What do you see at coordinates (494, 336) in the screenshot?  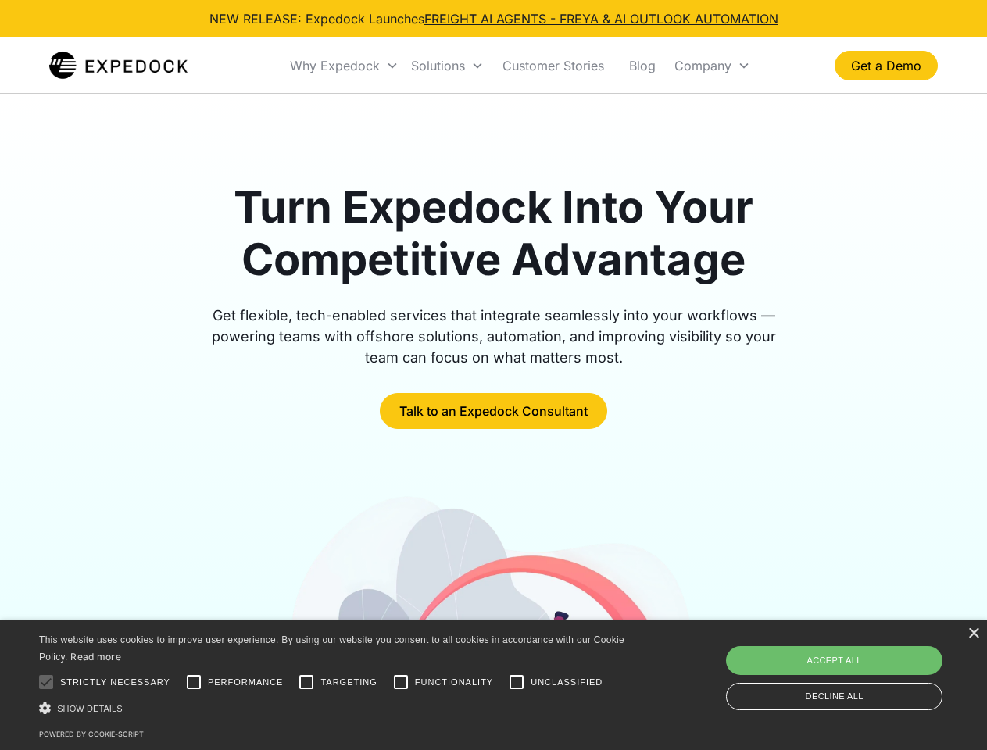 I see `div: Get flexible, tech-enabled services that integrate seamlessly into your workflows — powering team...` at bounding box center [494, 336].